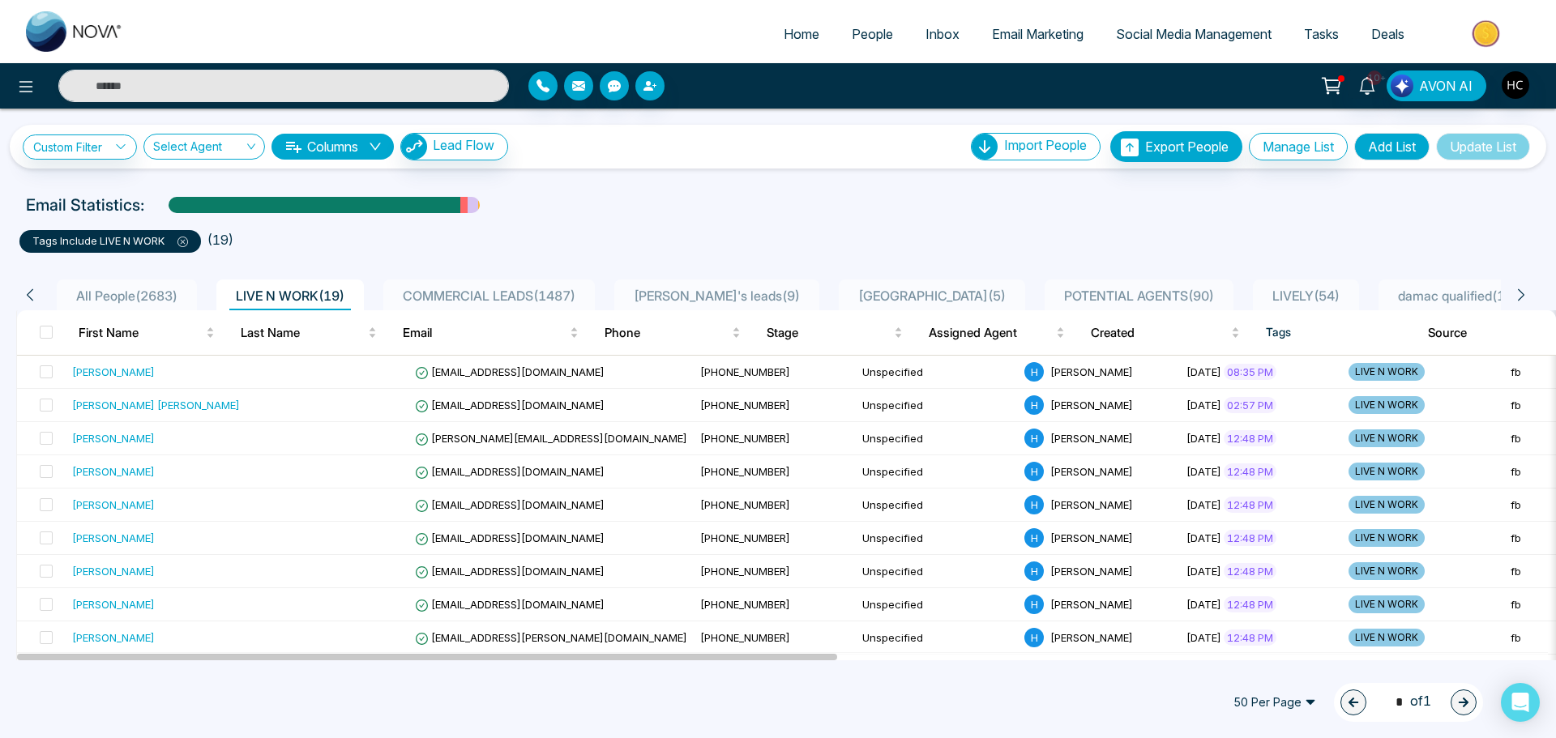 The image size is (1556, 738). What do you see at coordinates (1436, 86) in the screenshot?
I see `button: AVON AI` at bounding box center [1436, 86].